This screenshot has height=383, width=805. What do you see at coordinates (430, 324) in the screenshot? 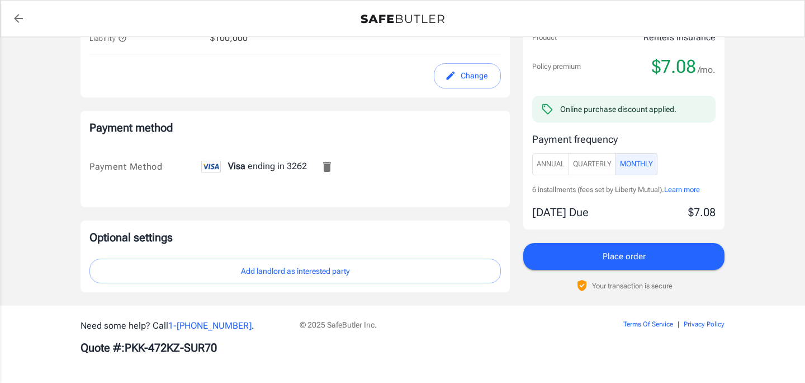
I see `p: © 2025 SafeButler Inc.` at bounding box center [430, 324].